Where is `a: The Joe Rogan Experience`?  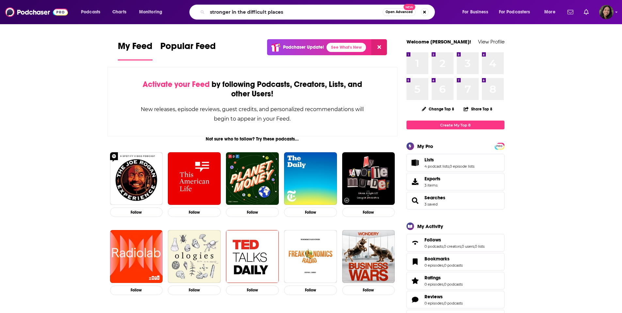
a: The Joe Rogan Experience is located at coordinates (137, 179).